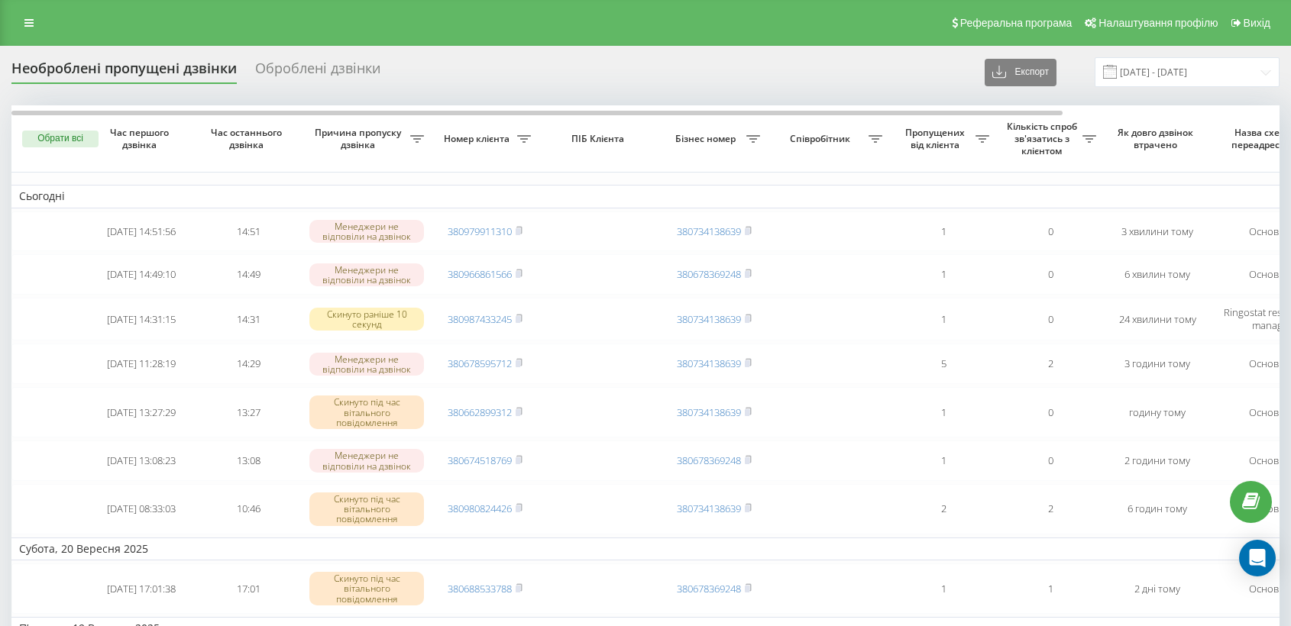 Image resolution: width=1291 pixels, height=626 pixels. What do you see at coordinates (822, 139) in the screenshot?
I see `span: Співробітник` at bounding box center [822, 139].